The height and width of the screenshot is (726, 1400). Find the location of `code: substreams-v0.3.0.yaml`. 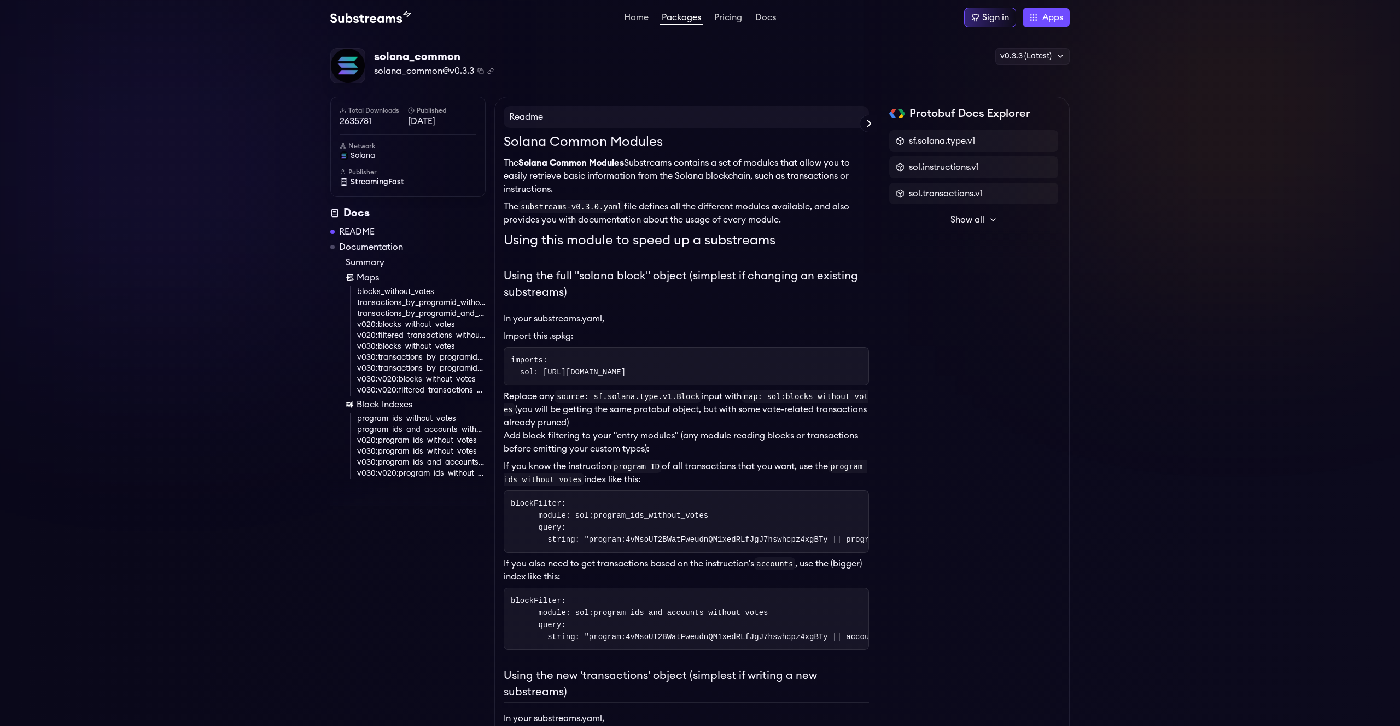

code: substreams-v0.3.0.yaml is located at coordinates (571, 207).